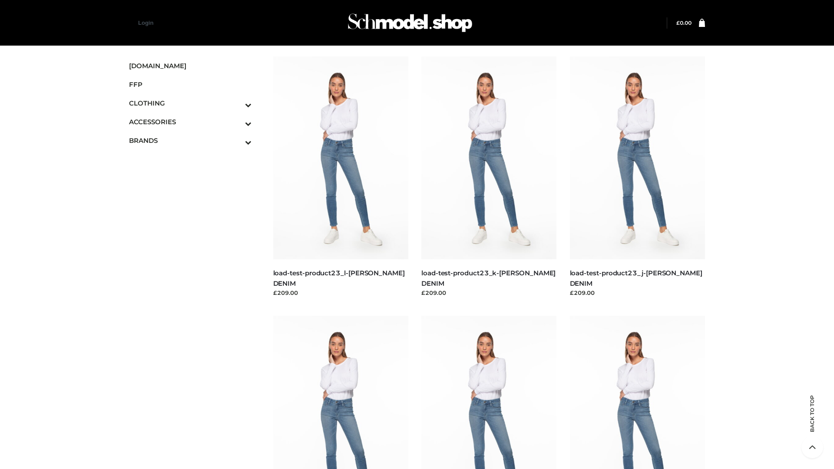  I want to click on a: BRANDSToggle Submenu, so click(190, 140).